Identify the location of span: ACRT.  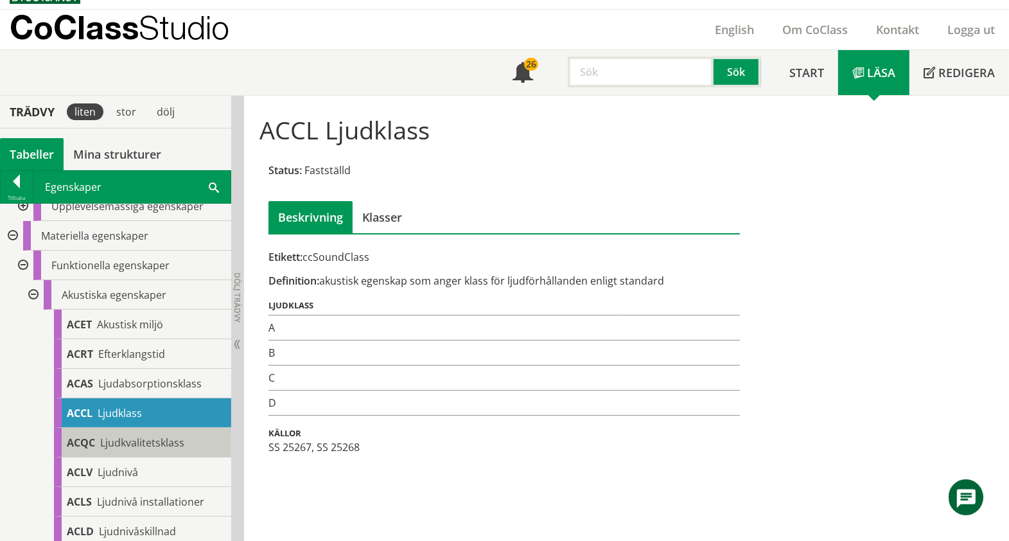
(80, 354).